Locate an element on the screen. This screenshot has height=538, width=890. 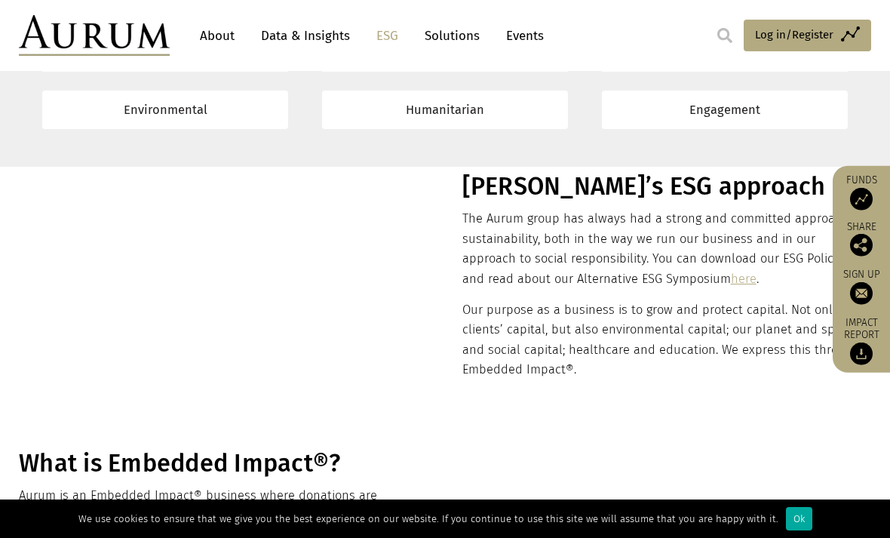
a: ESG is located at coordinates (387, 35).